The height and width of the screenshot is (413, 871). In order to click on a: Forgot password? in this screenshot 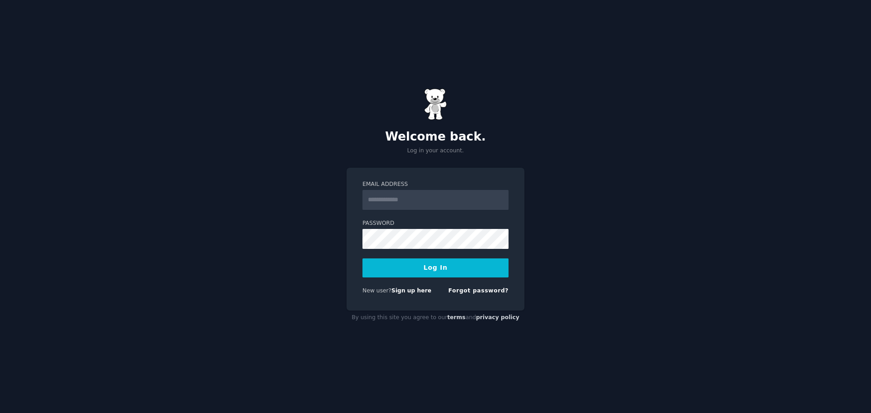, I will do `click(478, 291)`.